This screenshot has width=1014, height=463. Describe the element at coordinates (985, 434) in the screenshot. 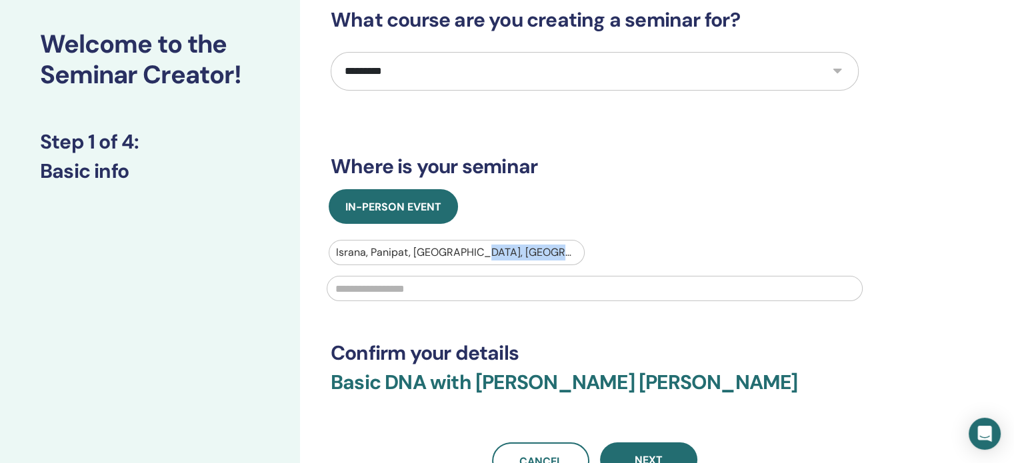

I see `div: Open Intercom Messenger` at that location.